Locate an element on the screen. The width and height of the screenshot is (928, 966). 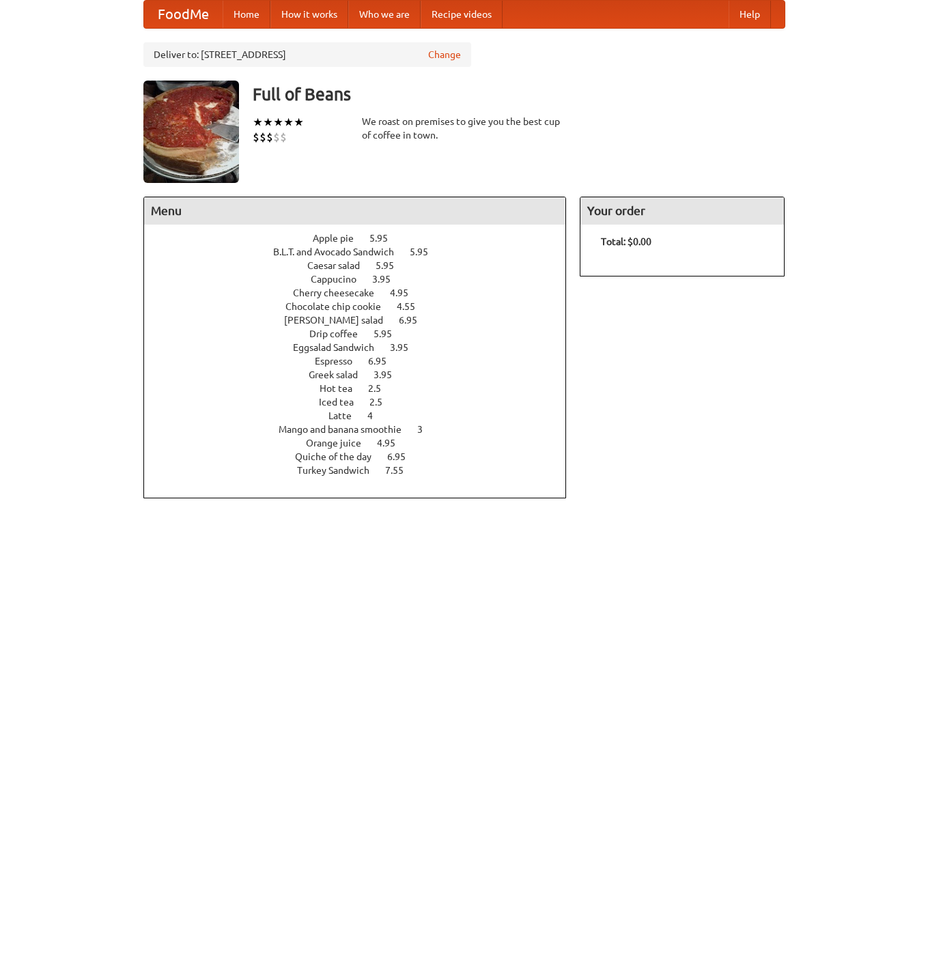
span: Mango and banana smoothie is located at coordinates (347, 430).